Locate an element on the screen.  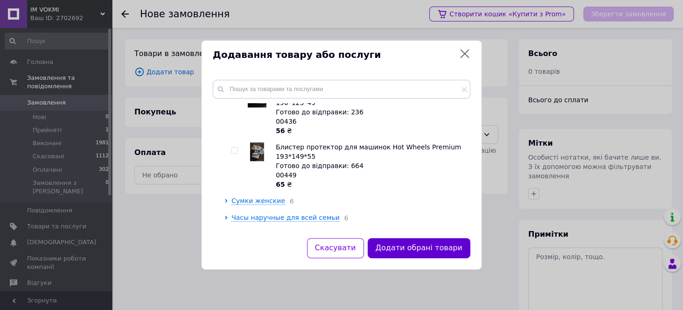
button: Додати обрані товари is located at coordinates (419, 248).